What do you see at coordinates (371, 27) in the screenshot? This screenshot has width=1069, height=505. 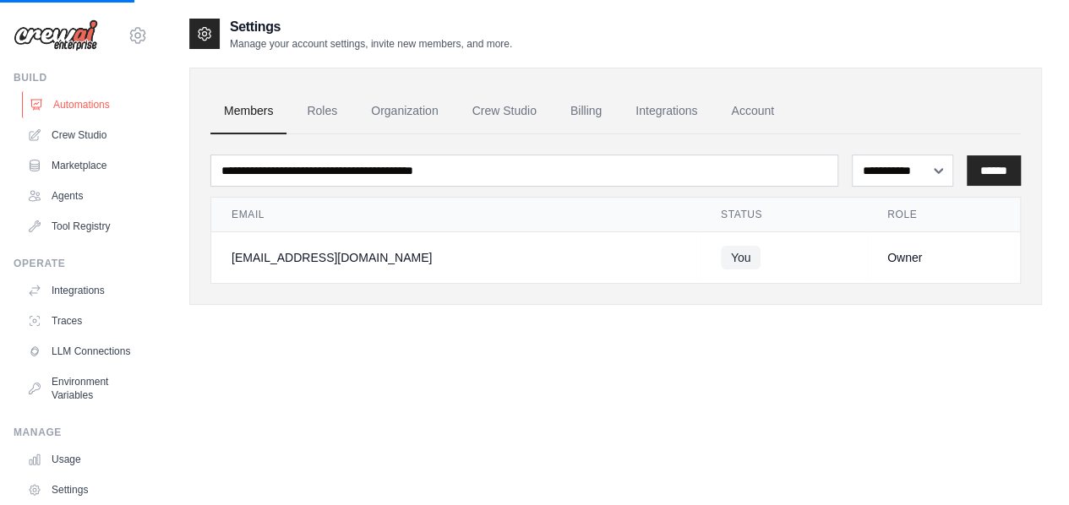 I see `h2: Settings` at bounding box center [371, 27].